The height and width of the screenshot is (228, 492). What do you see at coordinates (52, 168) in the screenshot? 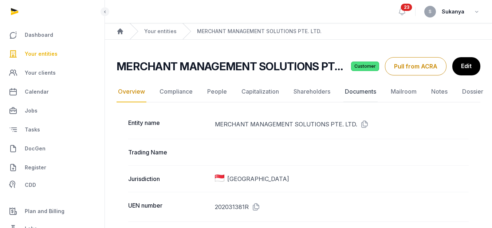
I see `a: Register` at bounding box center [52, 168].